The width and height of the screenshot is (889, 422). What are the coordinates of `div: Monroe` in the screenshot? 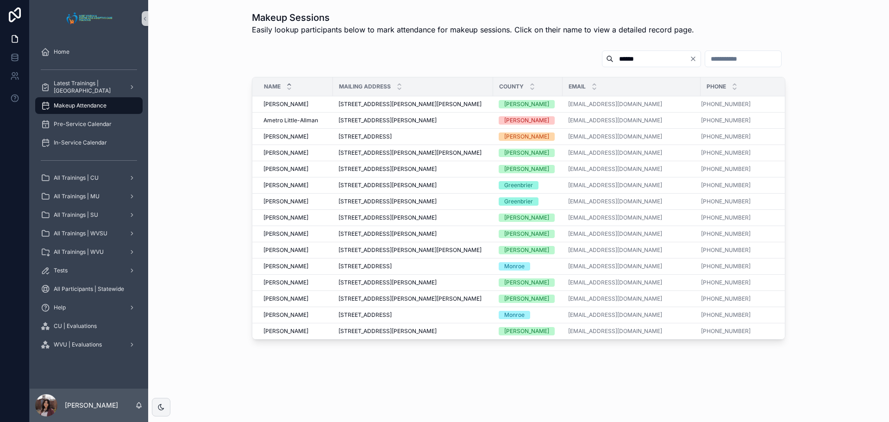 It's located at (515, 266).